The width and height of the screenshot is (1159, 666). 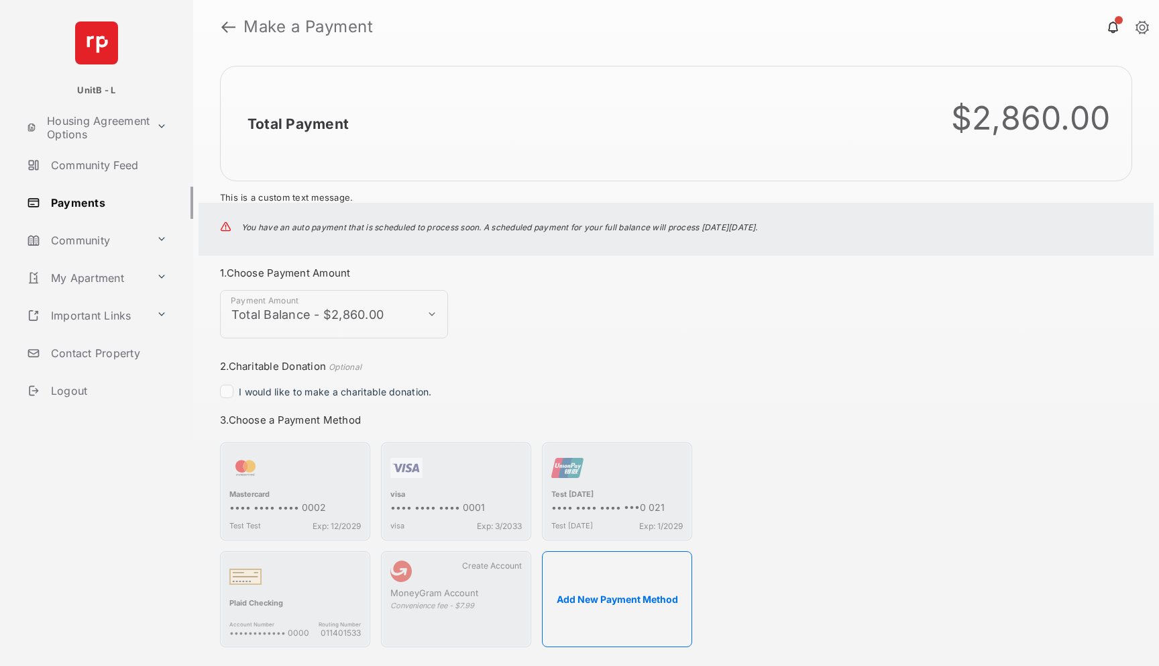 I want to click on div: This is a custom text message., so click(x=676, y=197).